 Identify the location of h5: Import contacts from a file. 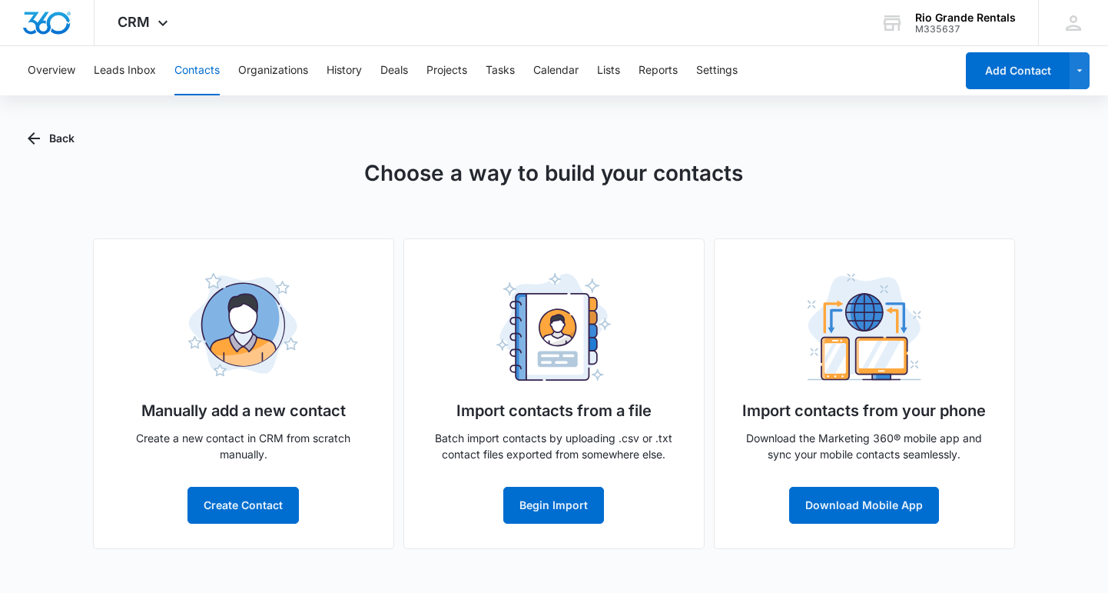
(554, 410).